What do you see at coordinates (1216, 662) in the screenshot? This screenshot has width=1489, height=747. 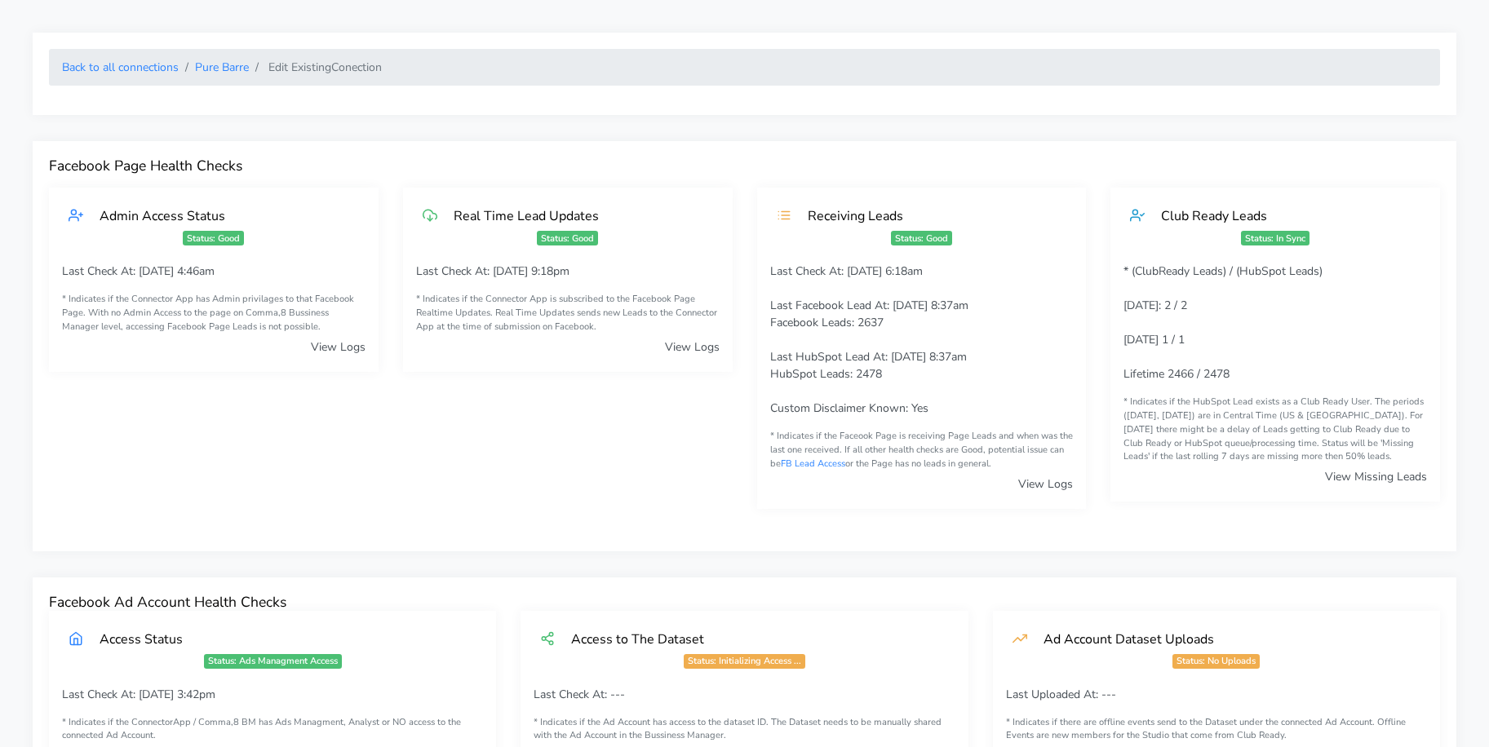 I see `span: Status: No Uploads` at bounding box center [1216, 662].